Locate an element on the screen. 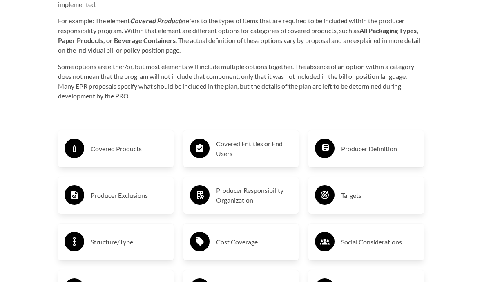 This screenshot has width=482, height=282. h3: Covered Entities or End Users is located at coordinates (254, 149).